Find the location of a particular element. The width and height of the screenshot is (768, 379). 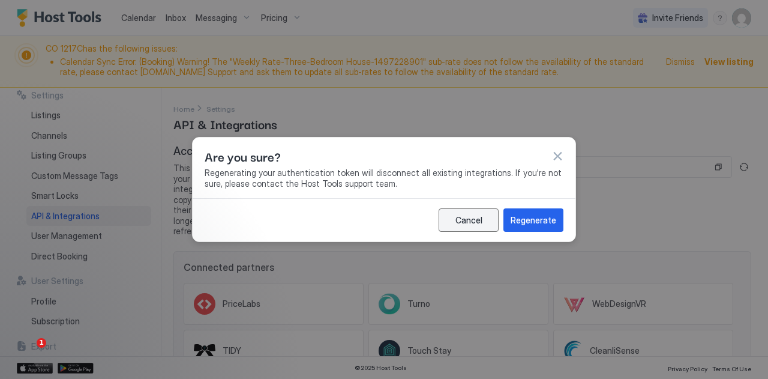

div: Regenerate is located at coordinates (533, 220).